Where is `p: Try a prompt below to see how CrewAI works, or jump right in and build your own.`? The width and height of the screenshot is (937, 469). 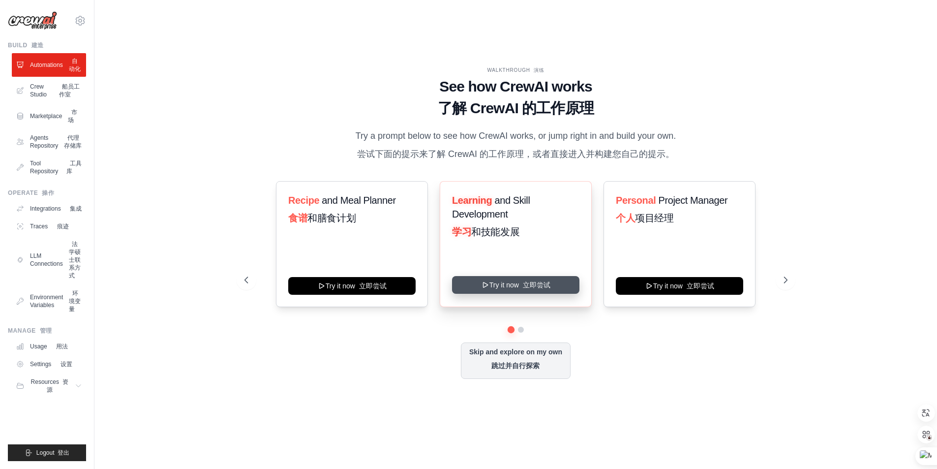
p: Try a prompt below to see how CrewAI works, or jump right in and build your own. is located at coordinates (516, 147).